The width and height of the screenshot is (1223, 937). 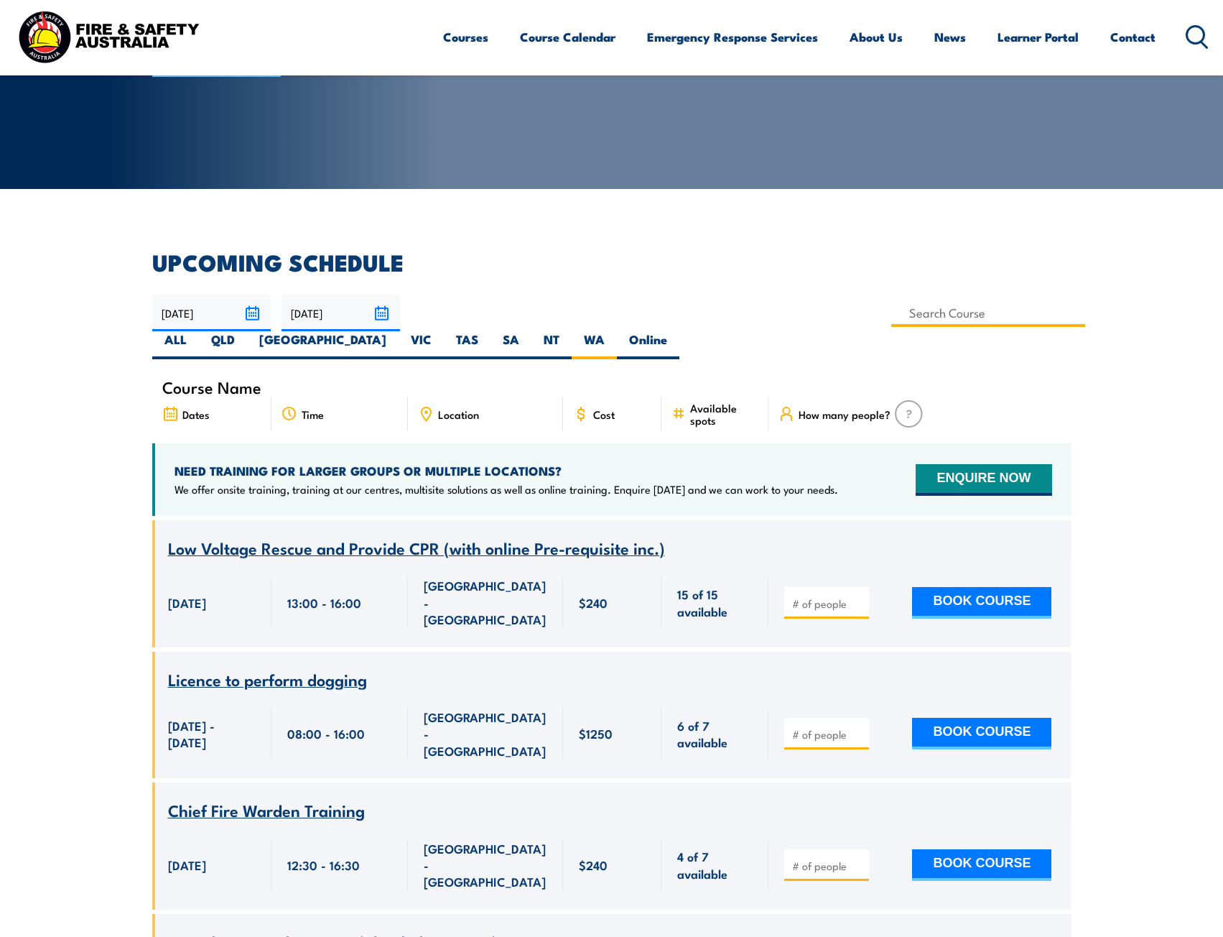 I want to click on a: Course Calendar, so click(x=567, y=37).